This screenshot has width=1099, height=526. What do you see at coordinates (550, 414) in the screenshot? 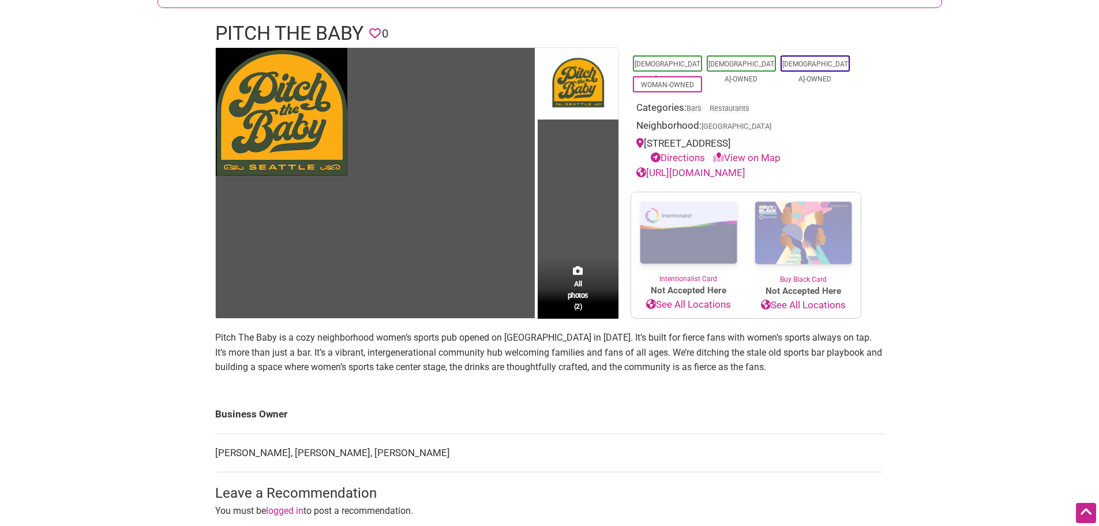
I see `td: Business Owner` at bounding box center [550, 414].